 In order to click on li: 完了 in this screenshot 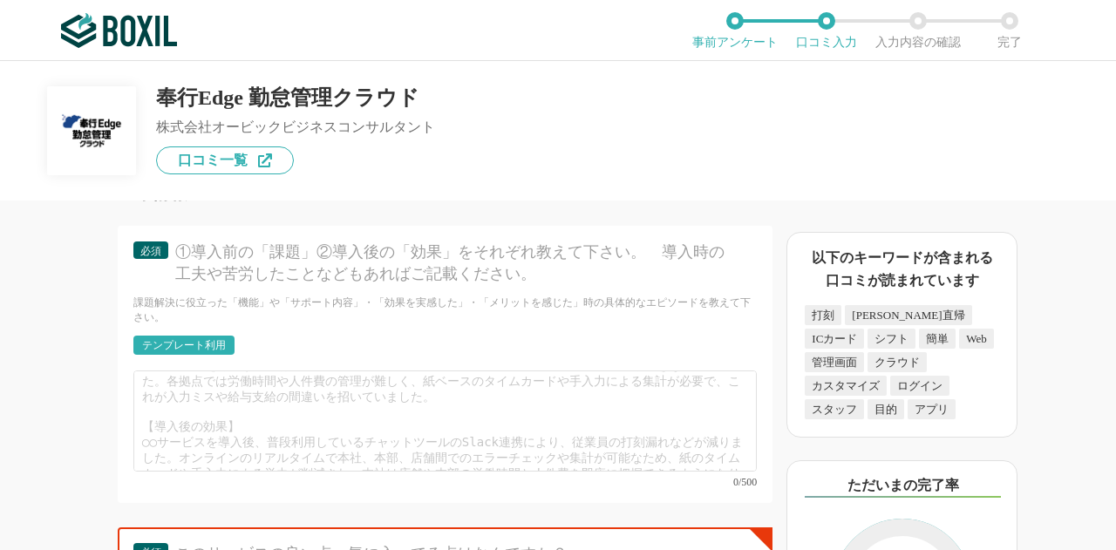, I will do `click(1009, 31)`.